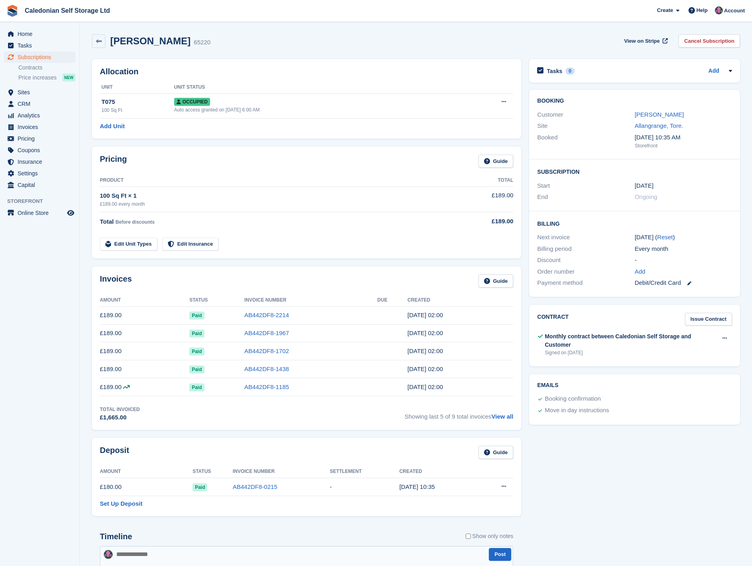 The height and width of the screenshot is (566, 752). I want to click on a: View all, so click(503, 416).